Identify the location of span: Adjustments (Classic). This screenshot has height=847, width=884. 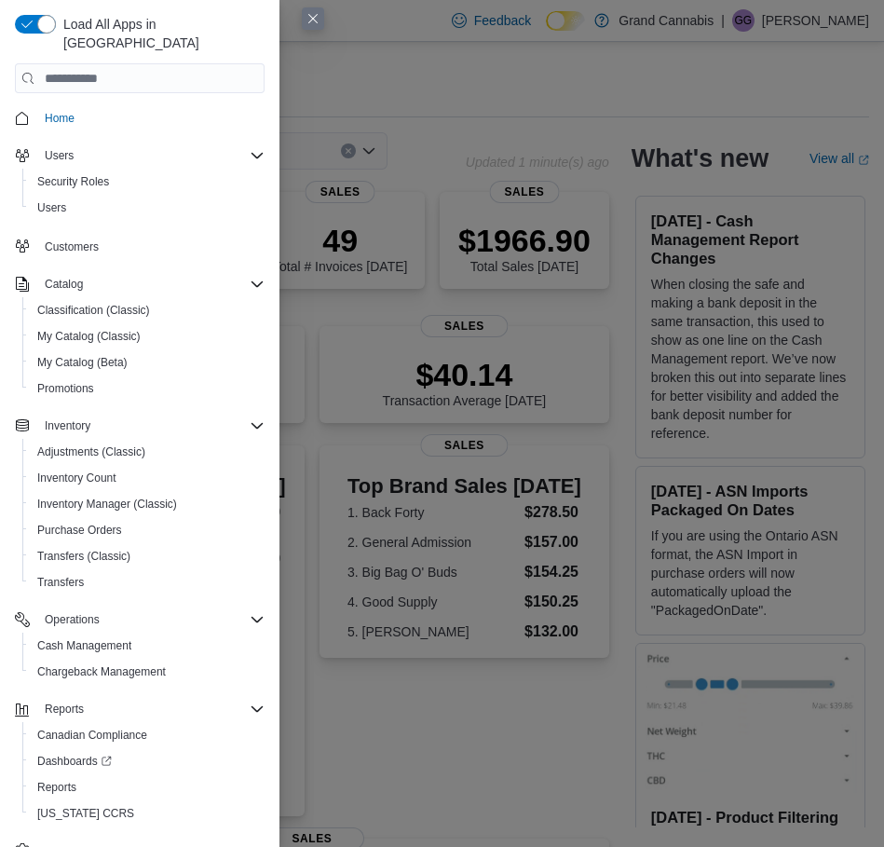
(91, 452).